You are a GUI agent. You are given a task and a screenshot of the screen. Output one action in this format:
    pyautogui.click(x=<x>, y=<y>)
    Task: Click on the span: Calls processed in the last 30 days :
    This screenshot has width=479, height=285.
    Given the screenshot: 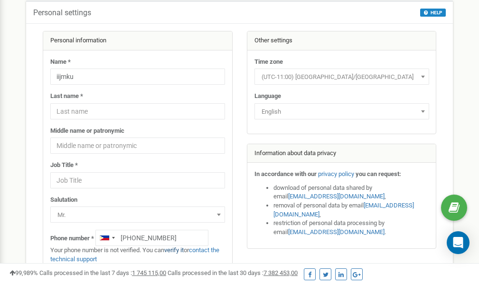 What is the action you would take?
    pyautogui.click(x=233, y=272)
    